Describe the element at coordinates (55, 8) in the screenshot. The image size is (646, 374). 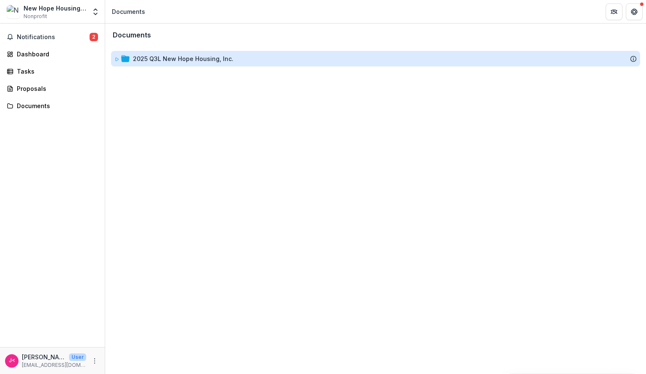
I see `div: New Hope Housing, Inc.` at that location.